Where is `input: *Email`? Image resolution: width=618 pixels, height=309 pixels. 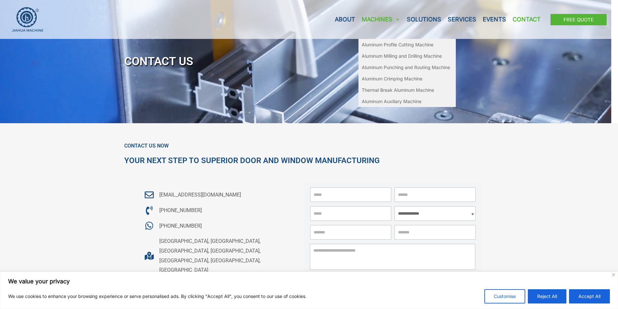 input: *Email is located at coordinates (435, 195).